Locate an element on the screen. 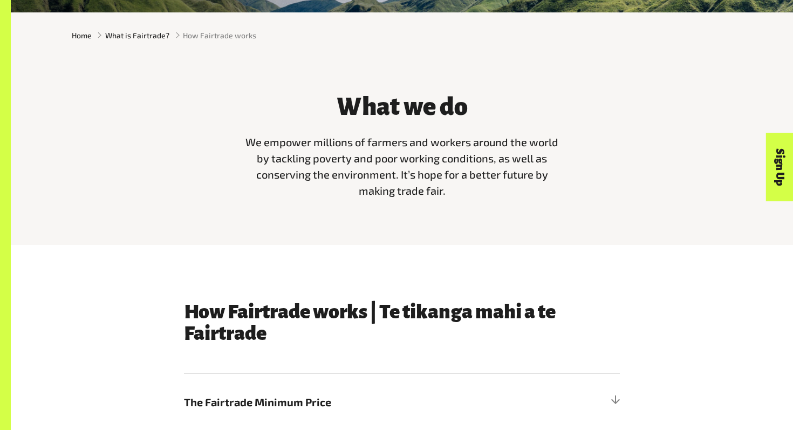 The height and width of the screenshot is (430, 793). span: How Fairtrade works is located at coordinates (220, 35).